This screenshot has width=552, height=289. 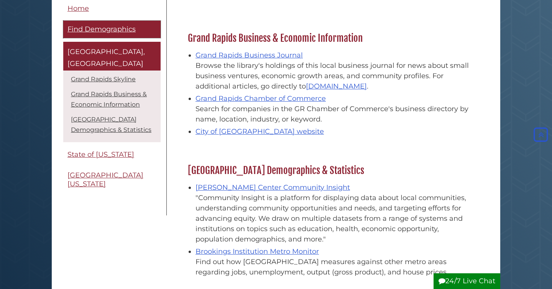 What do you see at coordinates (334, 218) in the screenshot?
I see `div: "Community Insight is a platform for displaying data about local communities, understanding commu...` at bounding box center [334, 218].